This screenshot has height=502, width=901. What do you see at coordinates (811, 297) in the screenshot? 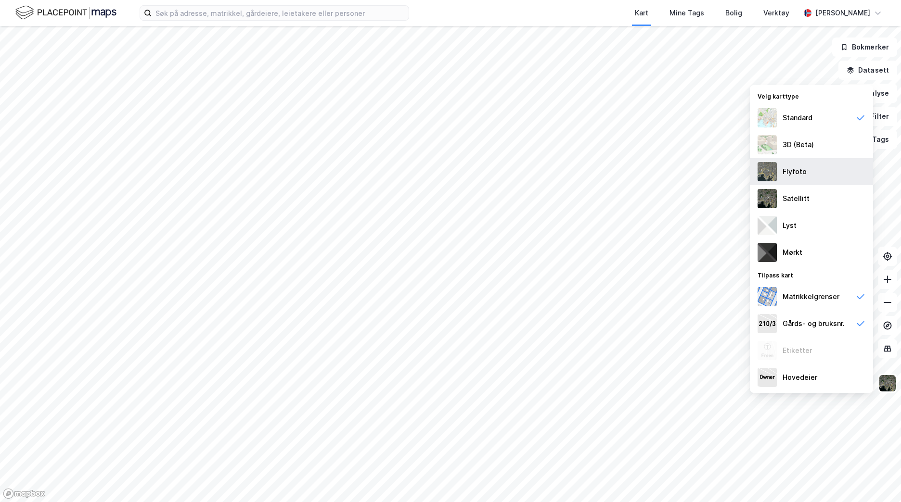
I see `div: Matrikkelgrenser` at bounding box center [811, 297].